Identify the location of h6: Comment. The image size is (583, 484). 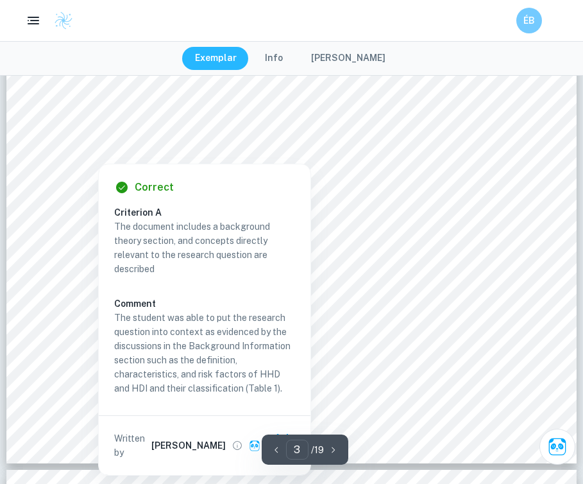
(205, 304).